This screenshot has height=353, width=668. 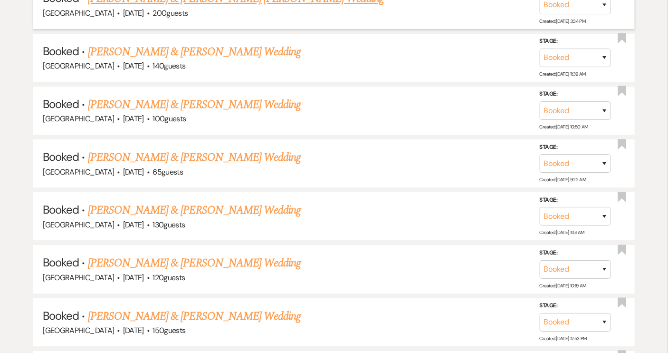 I want to click on span: 100 guests, so click(x=169, y=118).